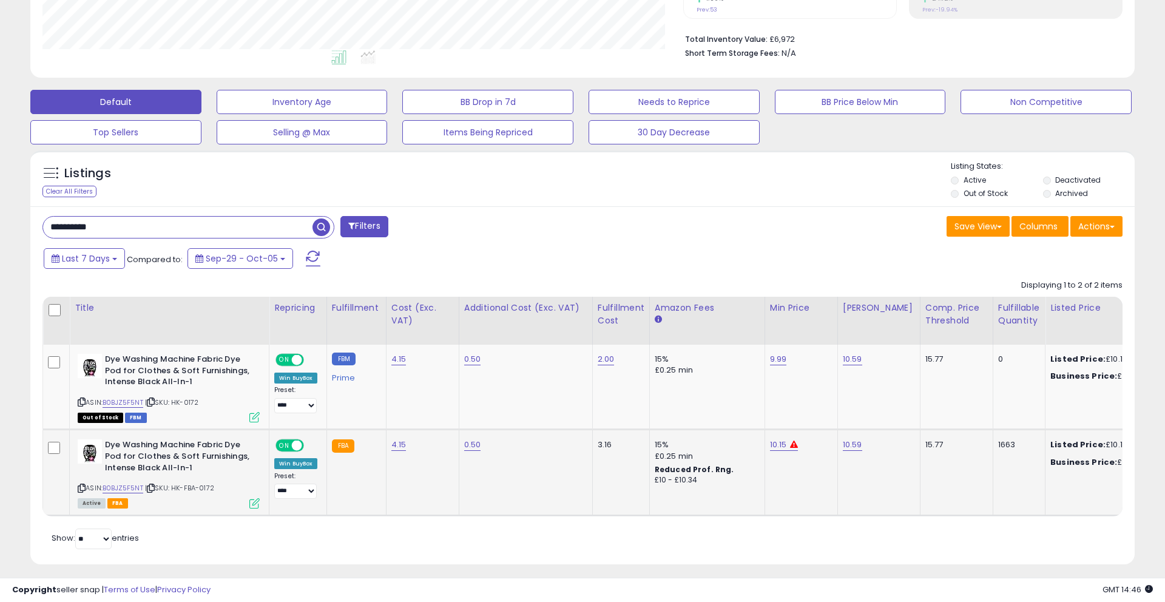 The image size is (1165, 602). Describe the element at coordinates (240, 259) in the screenshot. I see `button: Sep-29 - Oct-05` at that location.